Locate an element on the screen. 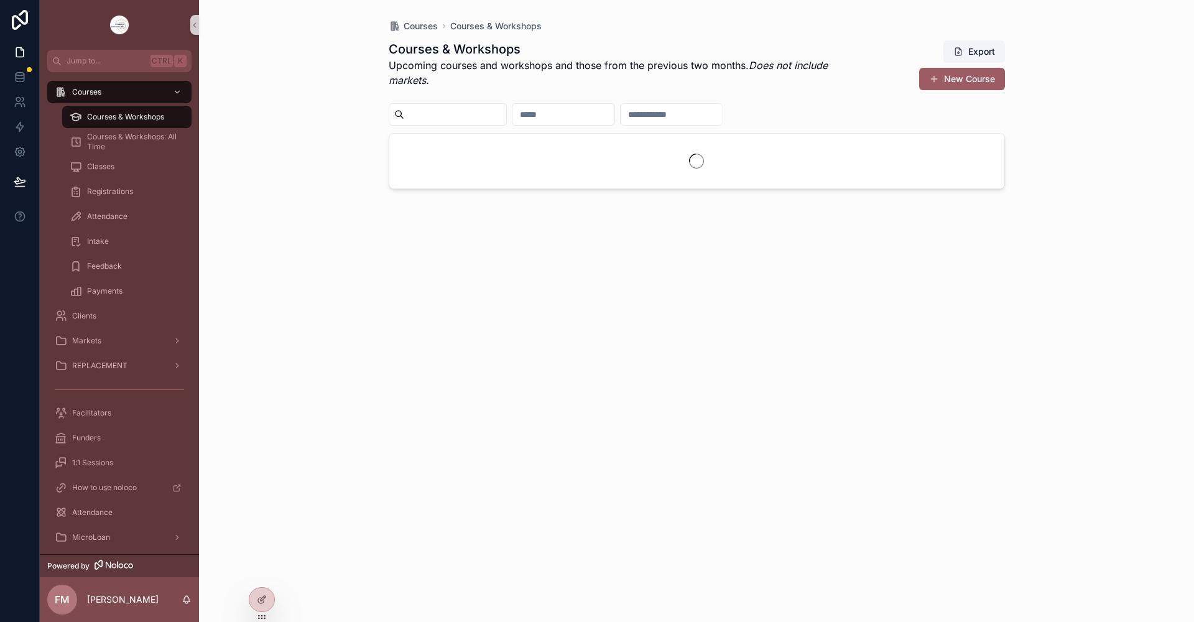 Image resolution: width=1194 pixels, height=622 pixels. em: Does not include markets. is located at coordinates (608, 73).